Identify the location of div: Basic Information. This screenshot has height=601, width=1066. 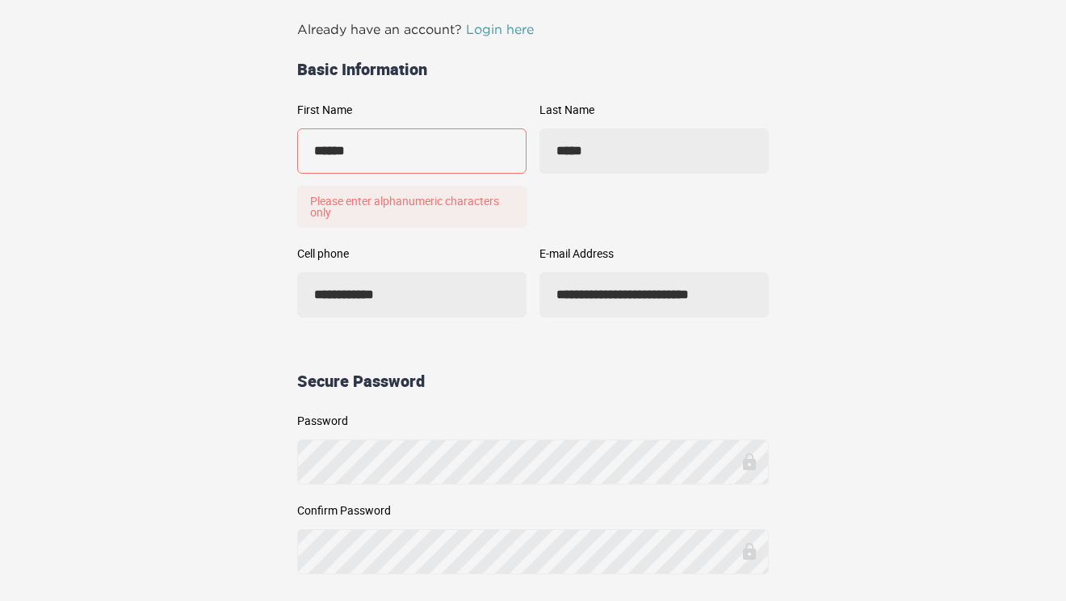
(533, 69).